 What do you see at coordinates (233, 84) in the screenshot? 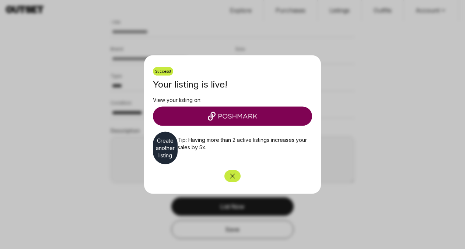
I see `h2: Your listing is live!` at bounding box center [233, 84].